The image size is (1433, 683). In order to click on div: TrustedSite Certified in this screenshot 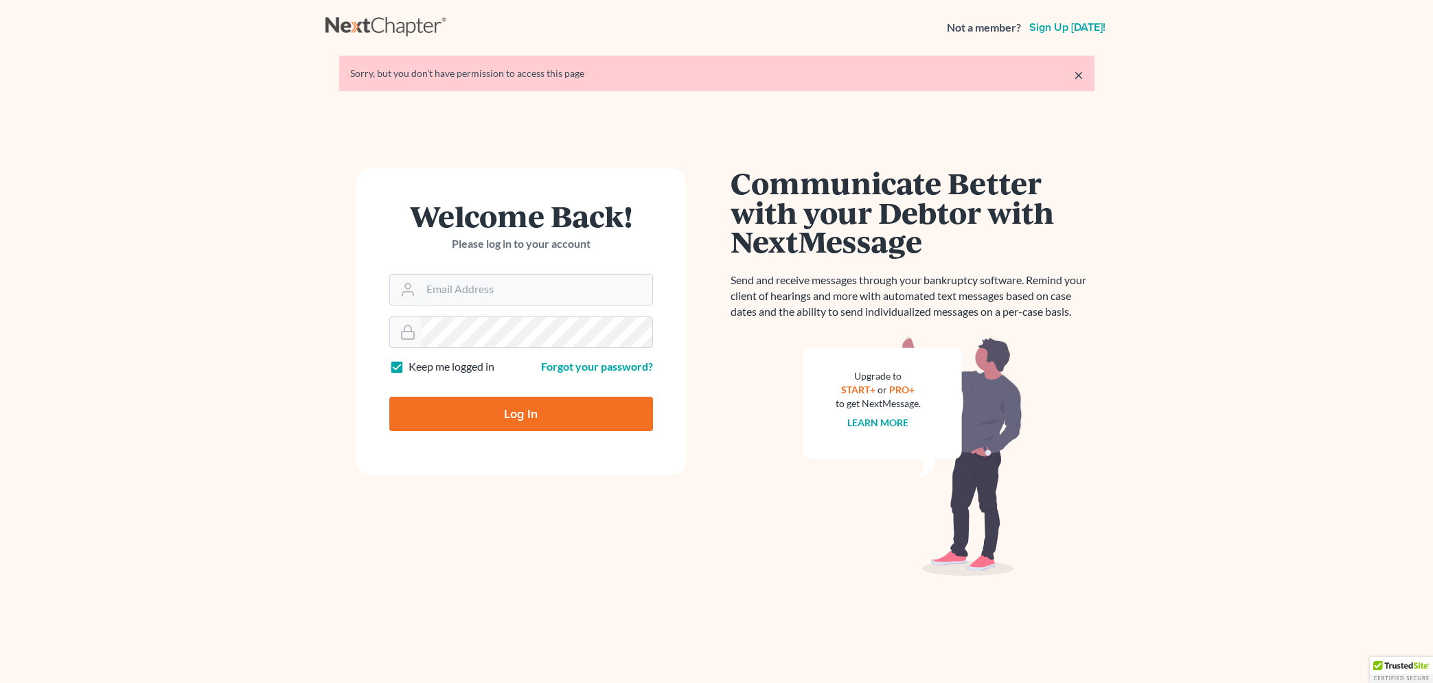, I will do `click(1401, 670)`.